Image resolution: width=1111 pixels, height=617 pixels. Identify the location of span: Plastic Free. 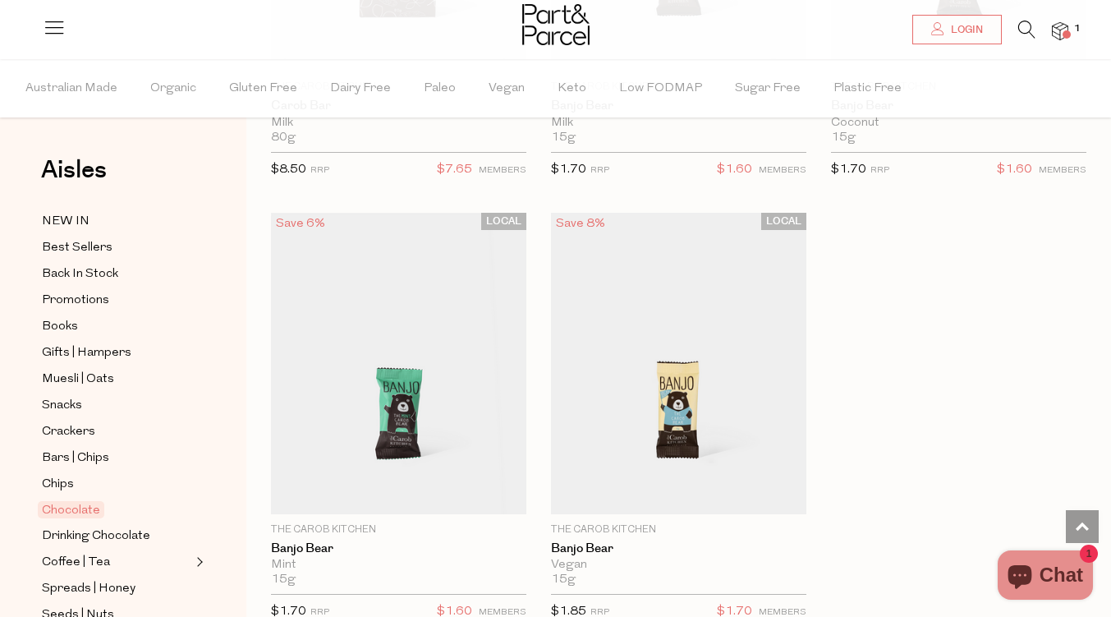
(867, 89).